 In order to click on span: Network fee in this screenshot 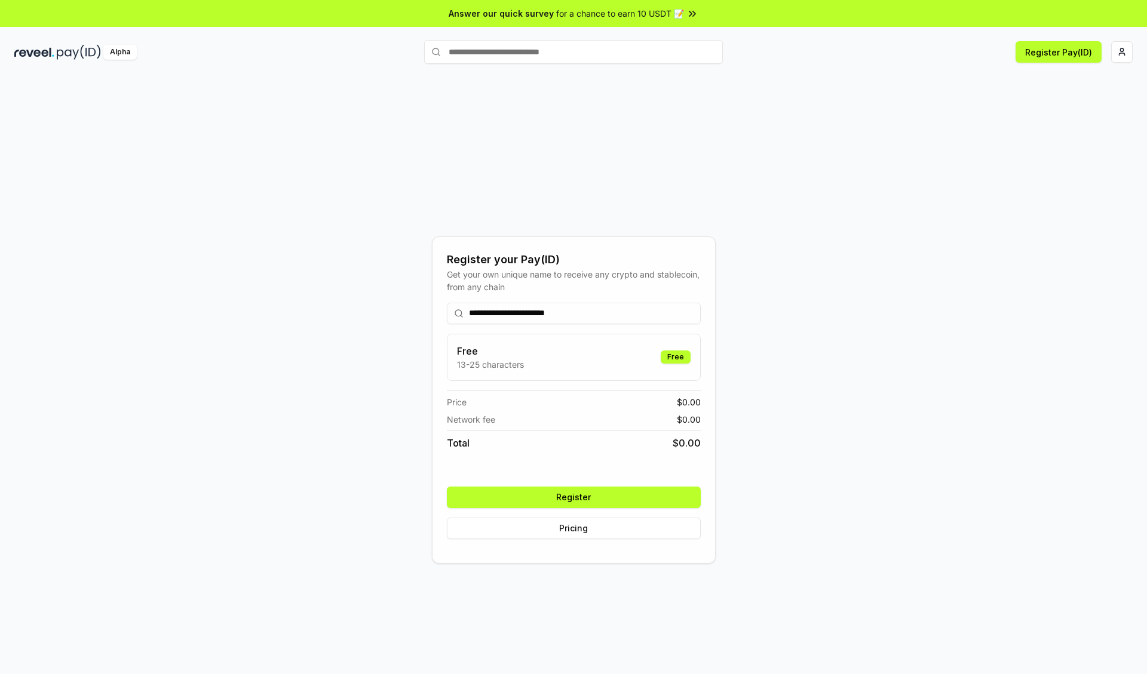, I will do `click(471, 419)`.